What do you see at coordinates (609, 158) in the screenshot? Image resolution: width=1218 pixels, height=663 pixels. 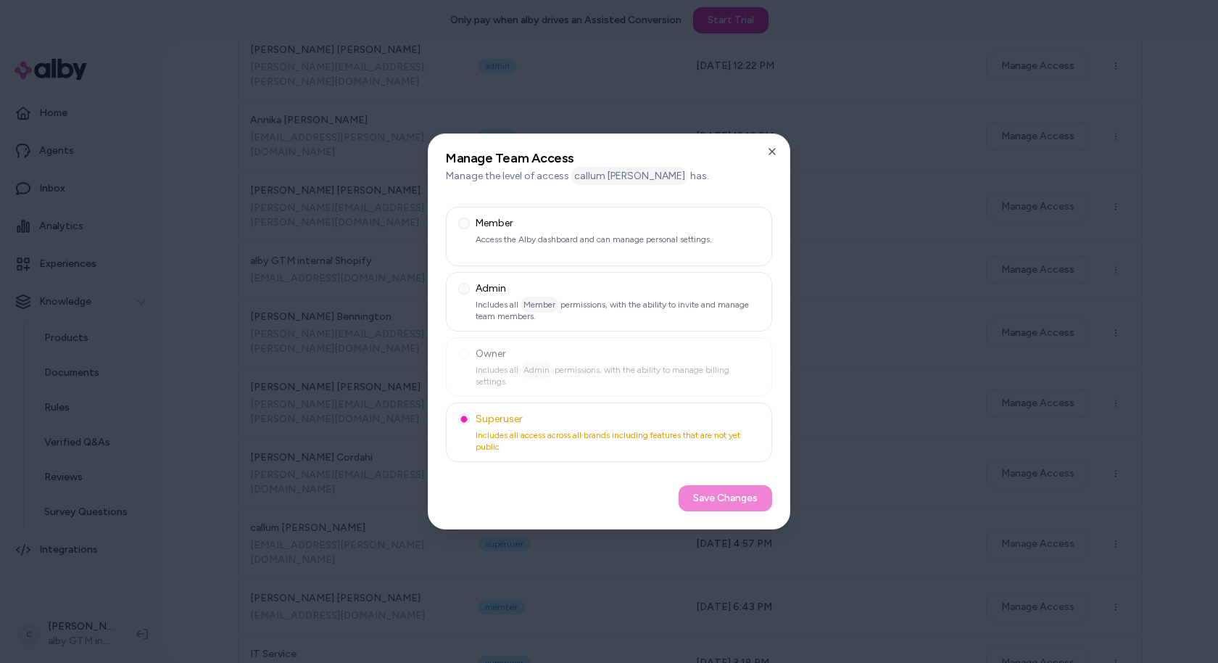 I see `h2: Manage Team Access` at bounding box center [609, 158].